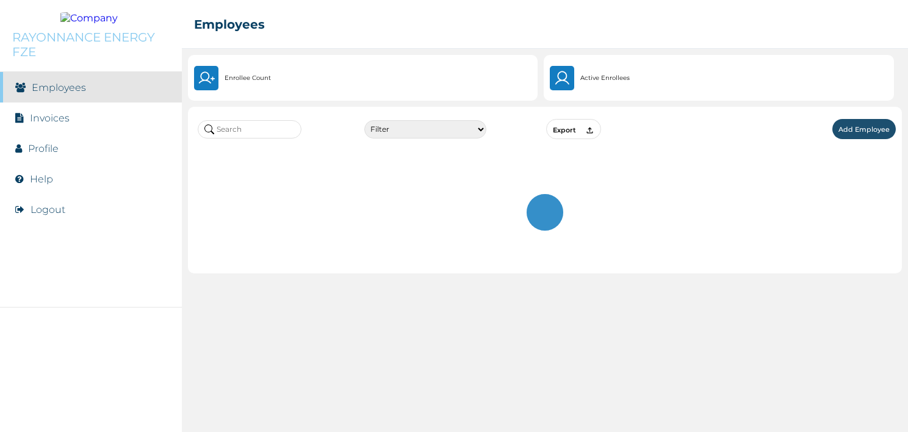 The width and height of the screenshot is (908, 432). I want to click on input: Search, so click(250, 129).